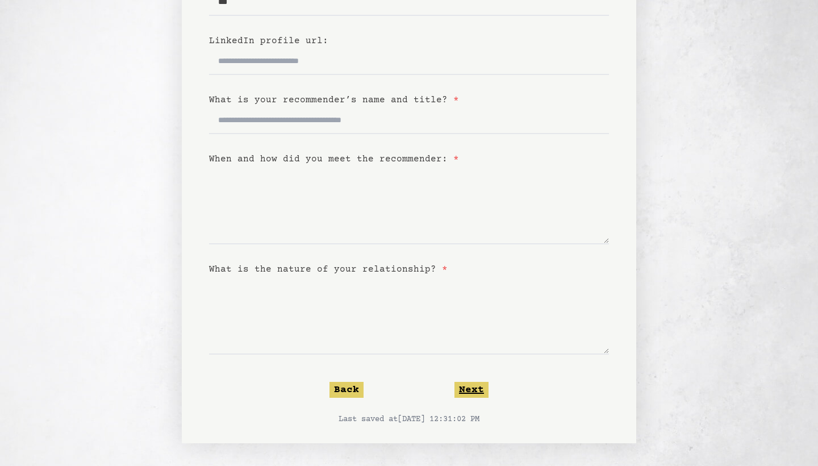 The height and width of the screenshot is (466, 818). Describe the element at coordinates (347, 390) in the screenshot. I see `button: Back` at that location.